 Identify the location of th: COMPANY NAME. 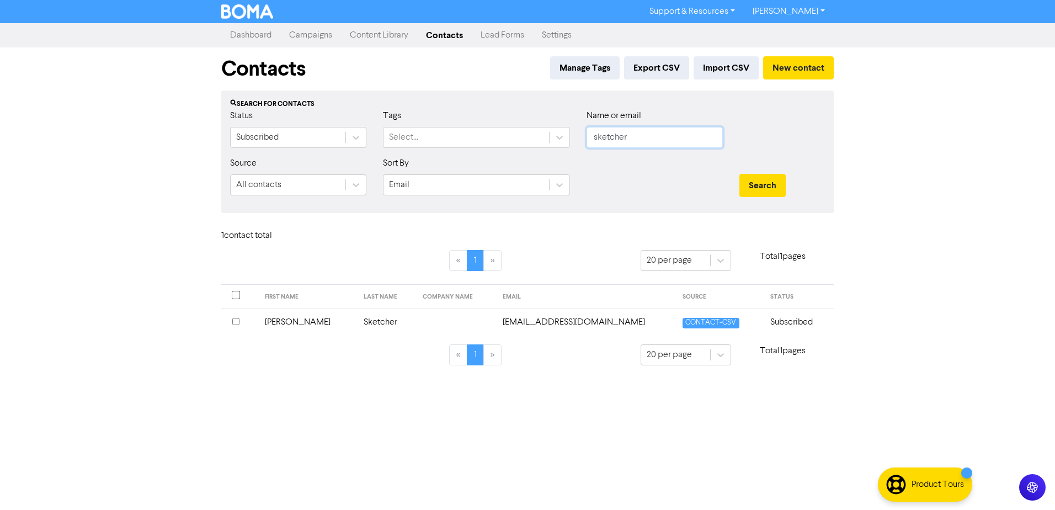
(456, 297).